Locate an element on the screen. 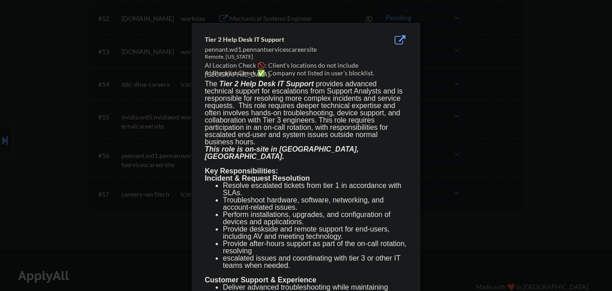  li: Provide after-hours support as part of the on-call rotation, resolving is located at coordinates (315, 247).